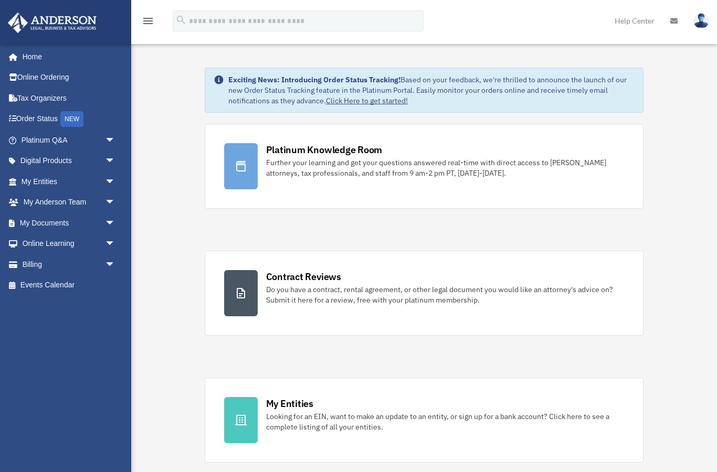  What do you see at coordinates (69, 223) in the screenshot?
I see `a: My Documentsarrow_drop_down` at bounding box center [69, 223].